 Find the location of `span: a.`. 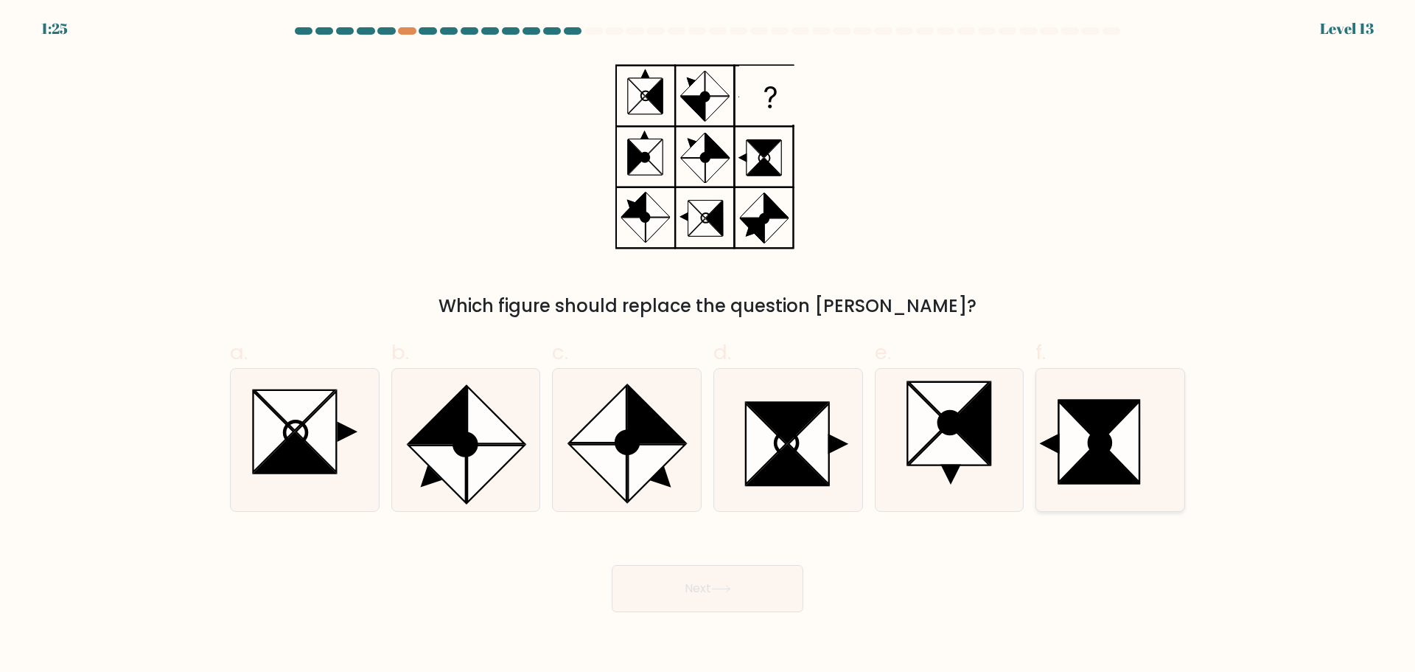

span: a. is located at coordinates (239, 352).